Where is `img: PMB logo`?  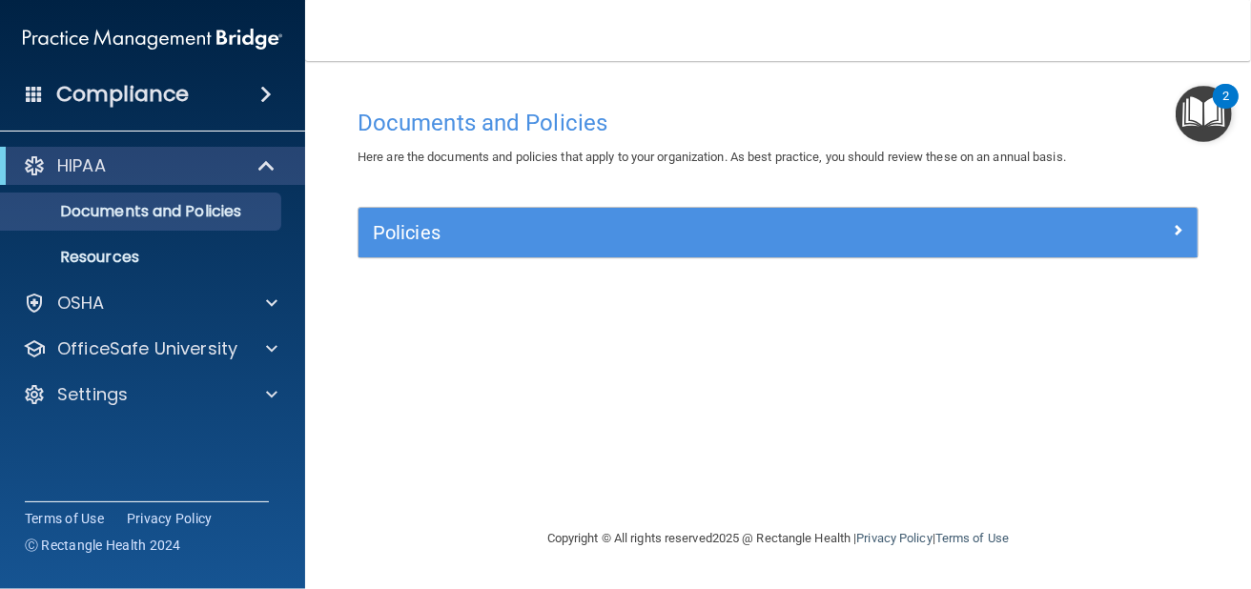 img: PMB logo is located at coordinates (153, 39).